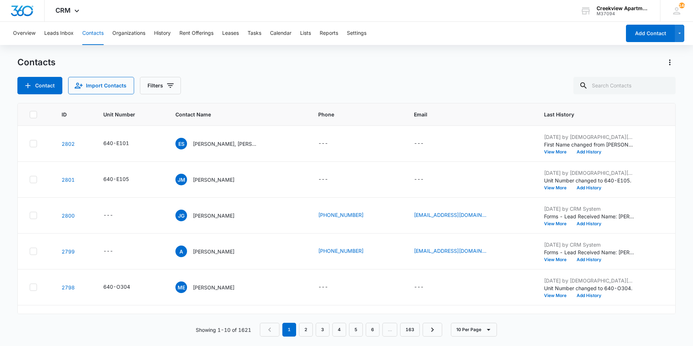 Image resolution: width=693 pixels, height=346 pixels. What do you see at coordinates (129, 33) in the screenshot?
I see `button: Organizations` at bounding box center [129, 33].